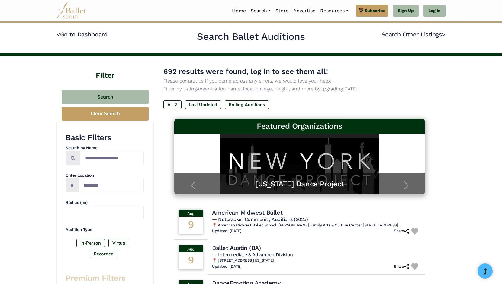 This screenshot has width=502, height=284. I want to click on span: Subscribe, so click(375, 11).